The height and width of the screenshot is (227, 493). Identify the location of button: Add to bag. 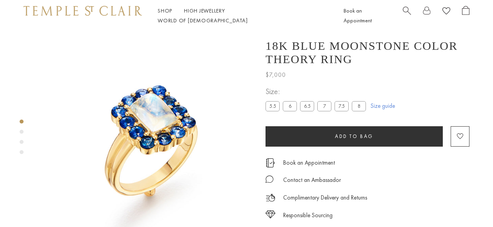
(354, 137).